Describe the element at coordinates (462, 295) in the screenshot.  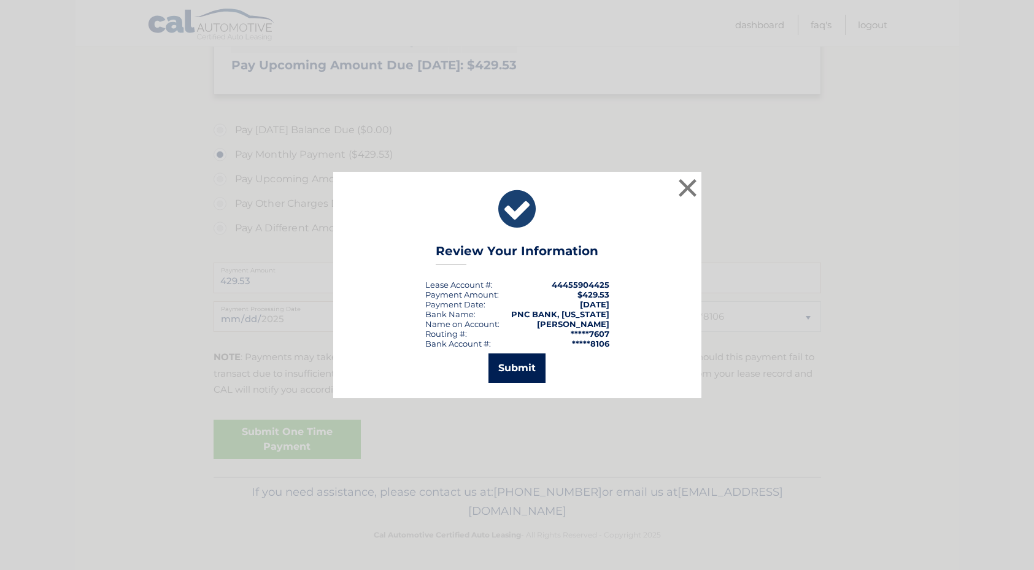
I see `div: Payment Amount:` at that location.